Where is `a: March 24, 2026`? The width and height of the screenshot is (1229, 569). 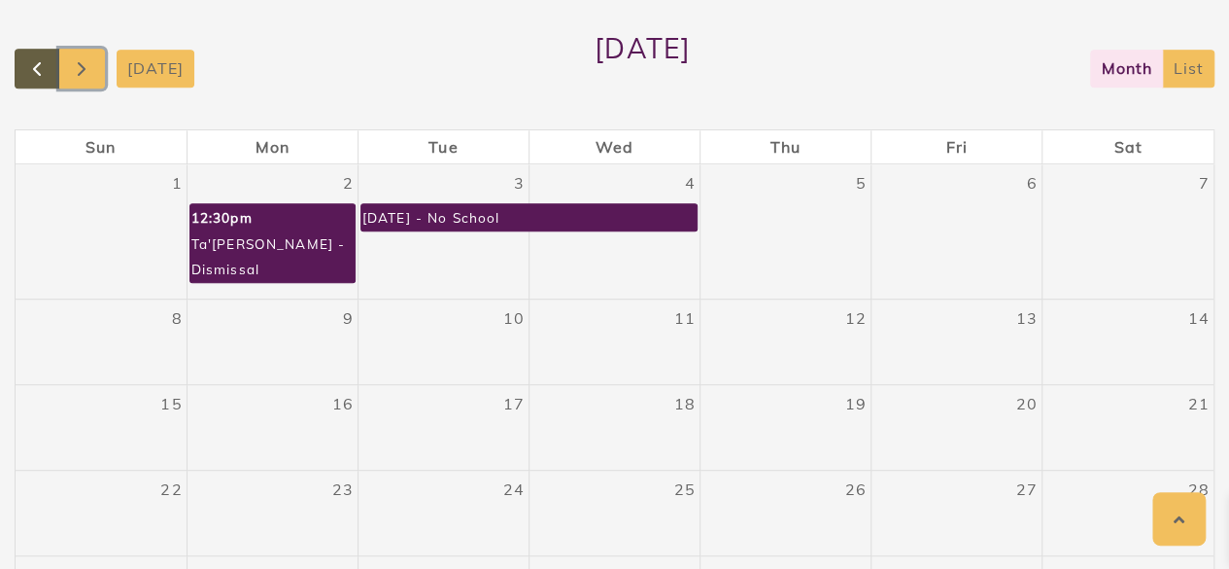 a: March 24, 2026 is located at coordinates (514, 489).